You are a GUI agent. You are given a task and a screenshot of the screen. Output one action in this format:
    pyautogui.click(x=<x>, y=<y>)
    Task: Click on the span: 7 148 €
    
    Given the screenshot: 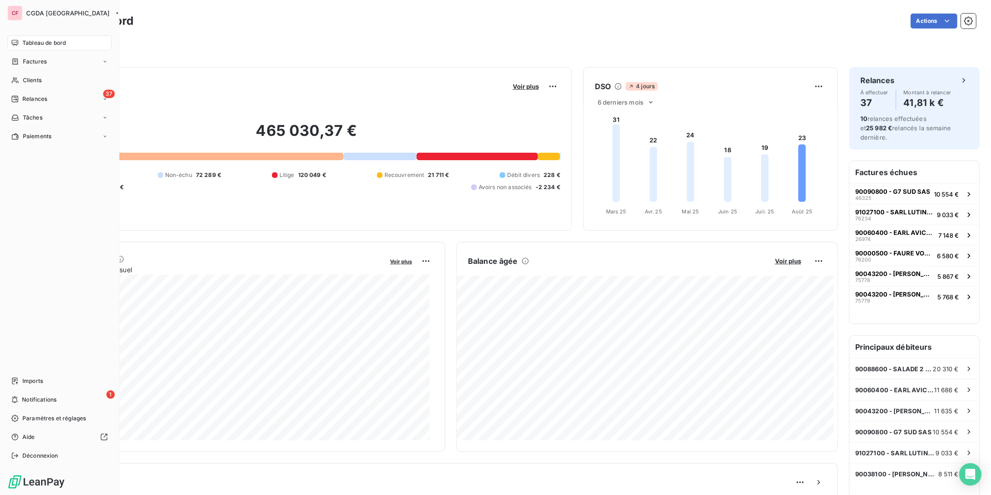 What is the action you would take?
    pyautogui.click(x=949, y=235)
    